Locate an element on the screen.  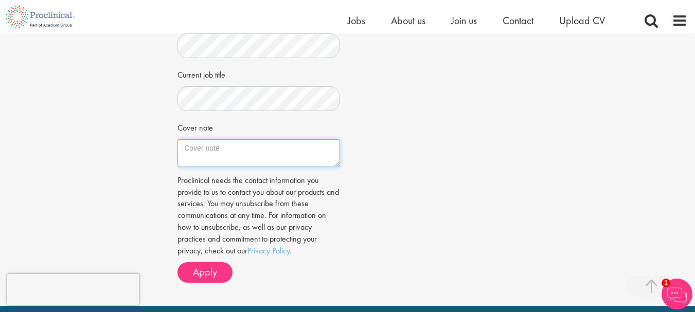
span: Upload CV is located at coordinates (582, 21).